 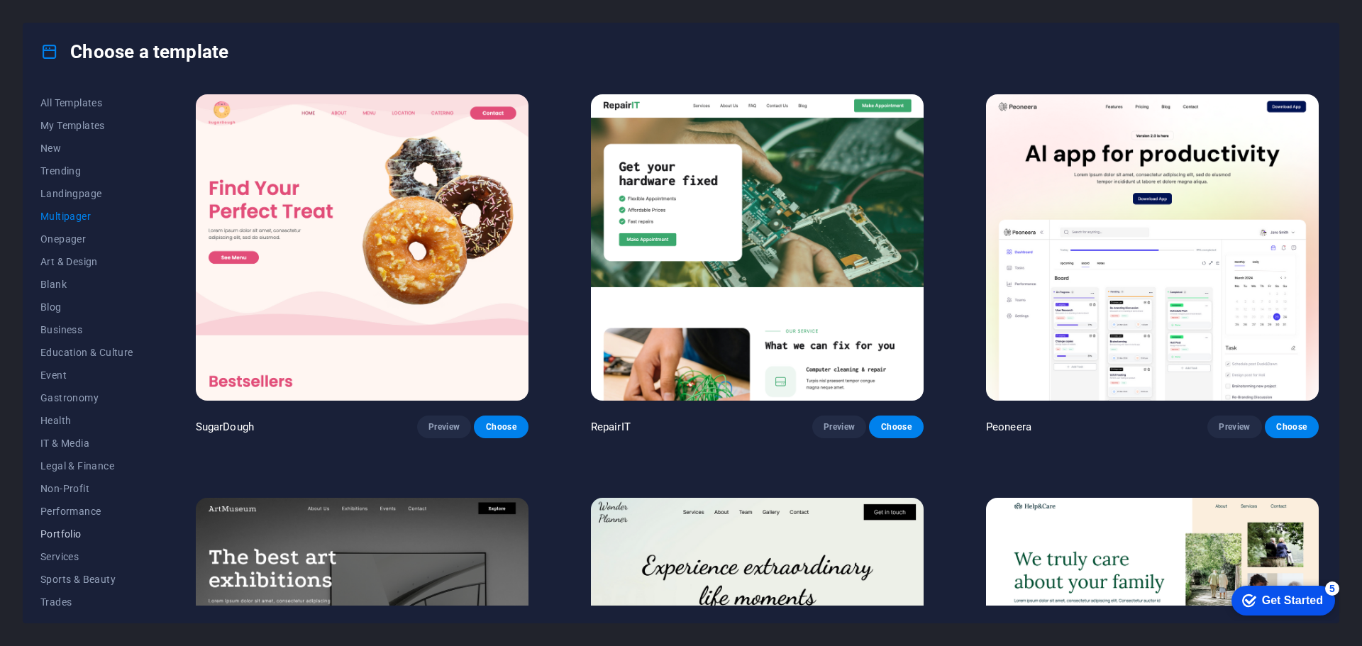 I want to click on span: Landingpage, so click(x=87, y=194).